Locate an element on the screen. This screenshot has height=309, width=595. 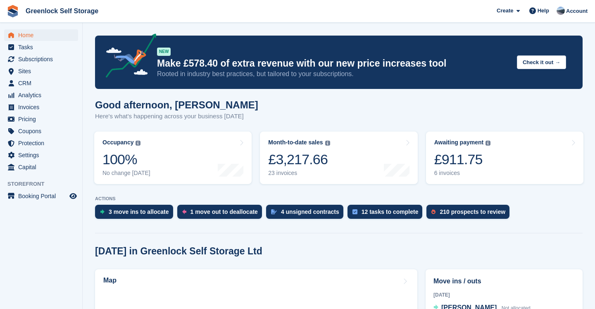
a: Month-to-date sales £3,217.66 23 invoices is located at coordinates (338, 157).